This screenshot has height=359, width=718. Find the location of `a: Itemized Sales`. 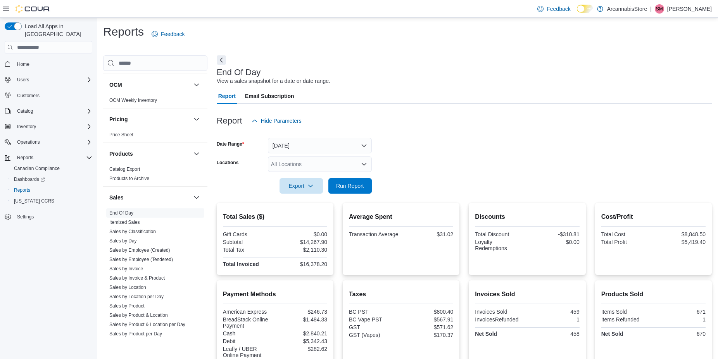

a: Itemized Sales is located at coordinates (124, 222).